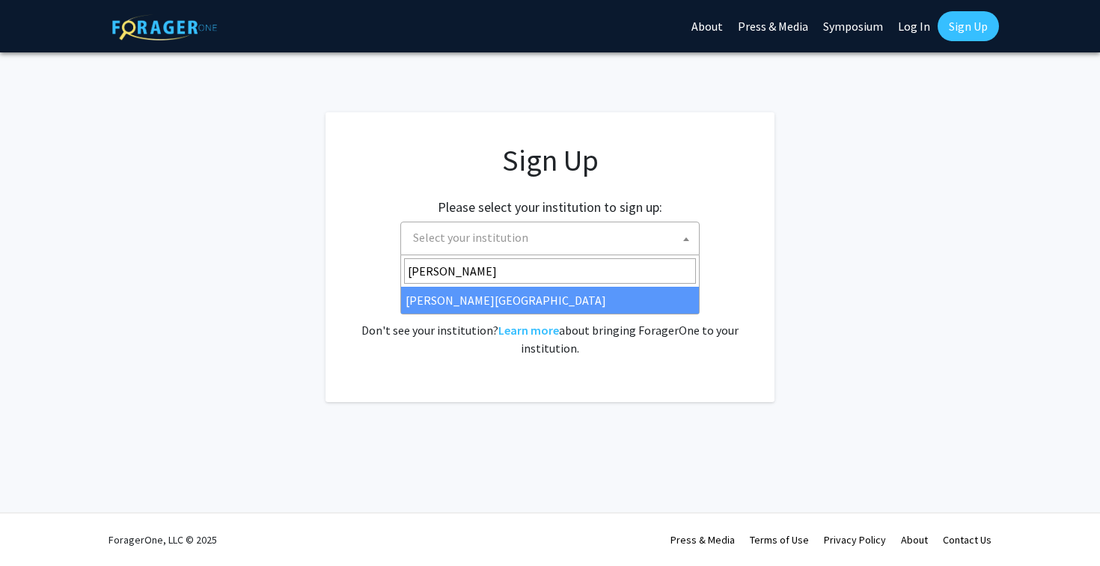 The height and width of the screenshot is (566, 1100). I want to click on h2: Please select your institution to sign up:, so click(550, 207).